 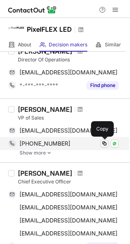 I want to click on a: Show more, so click(x=72, y=153).